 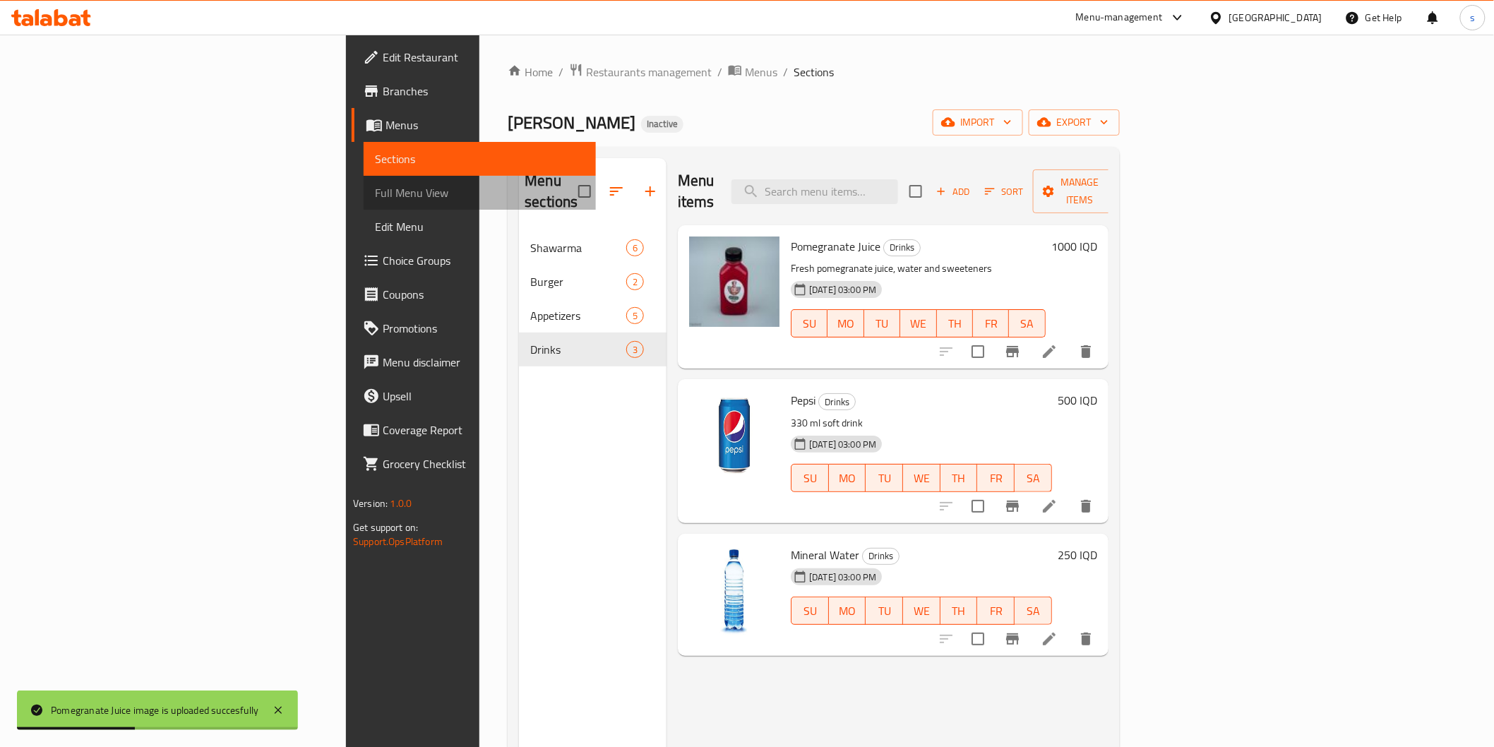 I want to click on span: Sections, so click(x=813, y=72).